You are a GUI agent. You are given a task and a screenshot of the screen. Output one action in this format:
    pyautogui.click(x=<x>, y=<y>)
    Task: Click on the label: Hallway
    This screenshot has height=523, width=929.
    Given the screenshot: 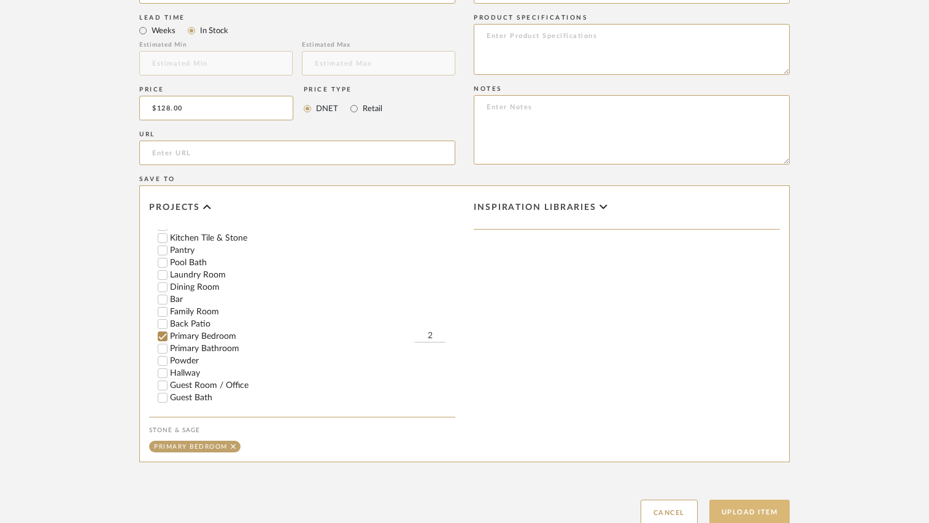 What is the action you would take?
    pyautogui.click(x=312, y=373)
    